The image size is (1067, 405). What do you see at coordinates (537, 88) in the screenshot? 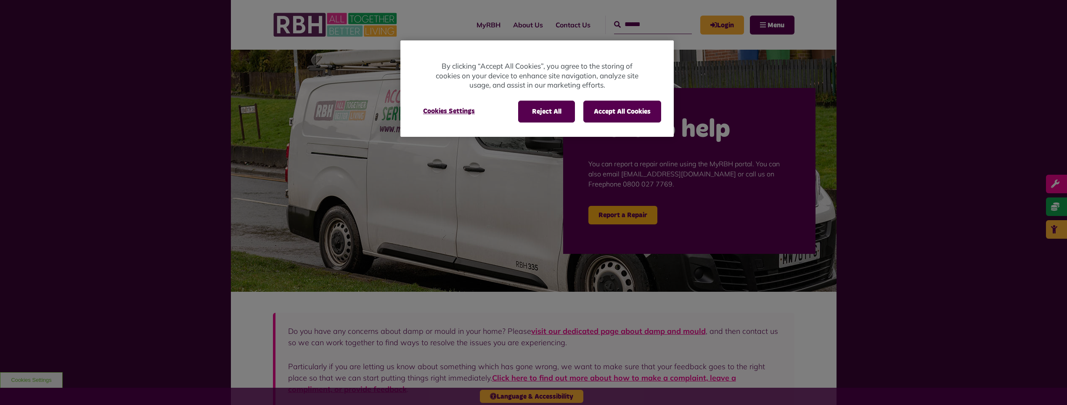
I see `div: Privacy` at bounding box center [537, 88].